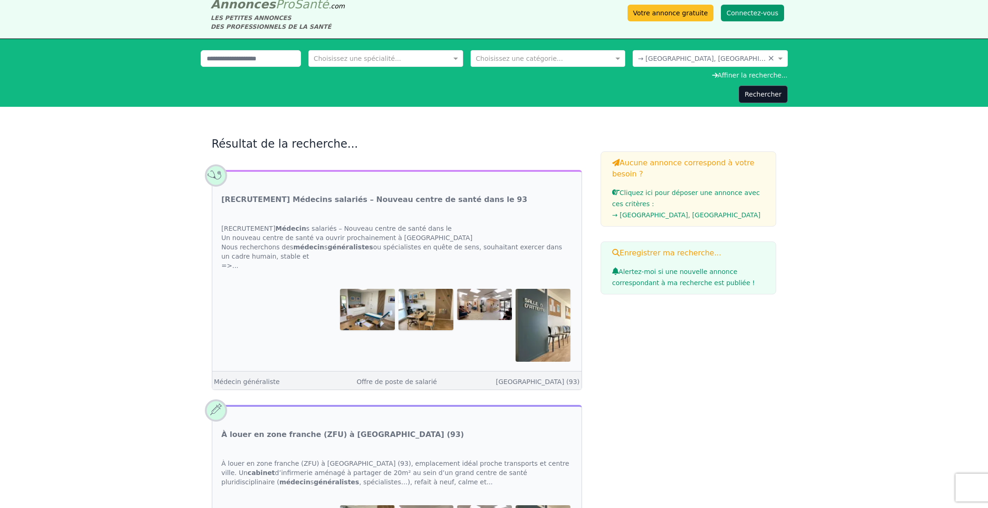 This screenshot has width=988, height=508. I want to click on span: Alertez-moi si une nouvelle annonce correspondant à ma recherche est publiée !, so click(683, 277).